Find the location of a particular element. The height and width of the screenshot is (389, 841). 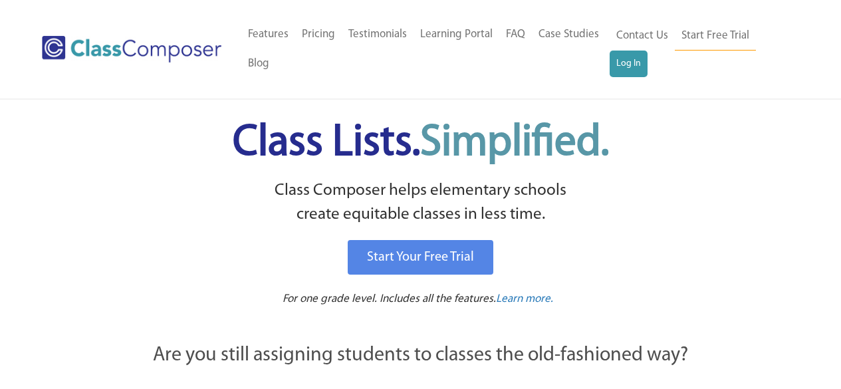

a: Start Free Trial is located at coordinates (715, 36).